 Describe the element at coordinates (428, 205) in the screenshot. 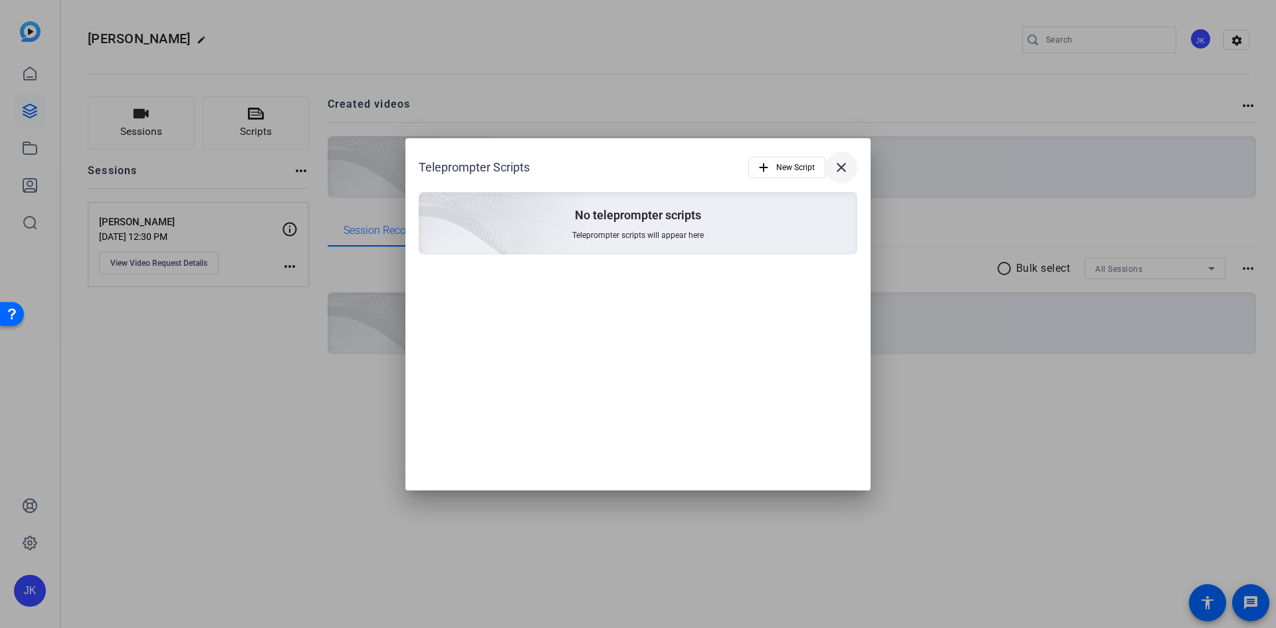

I see `img: embarkstudio-empty-session.png` at that location.